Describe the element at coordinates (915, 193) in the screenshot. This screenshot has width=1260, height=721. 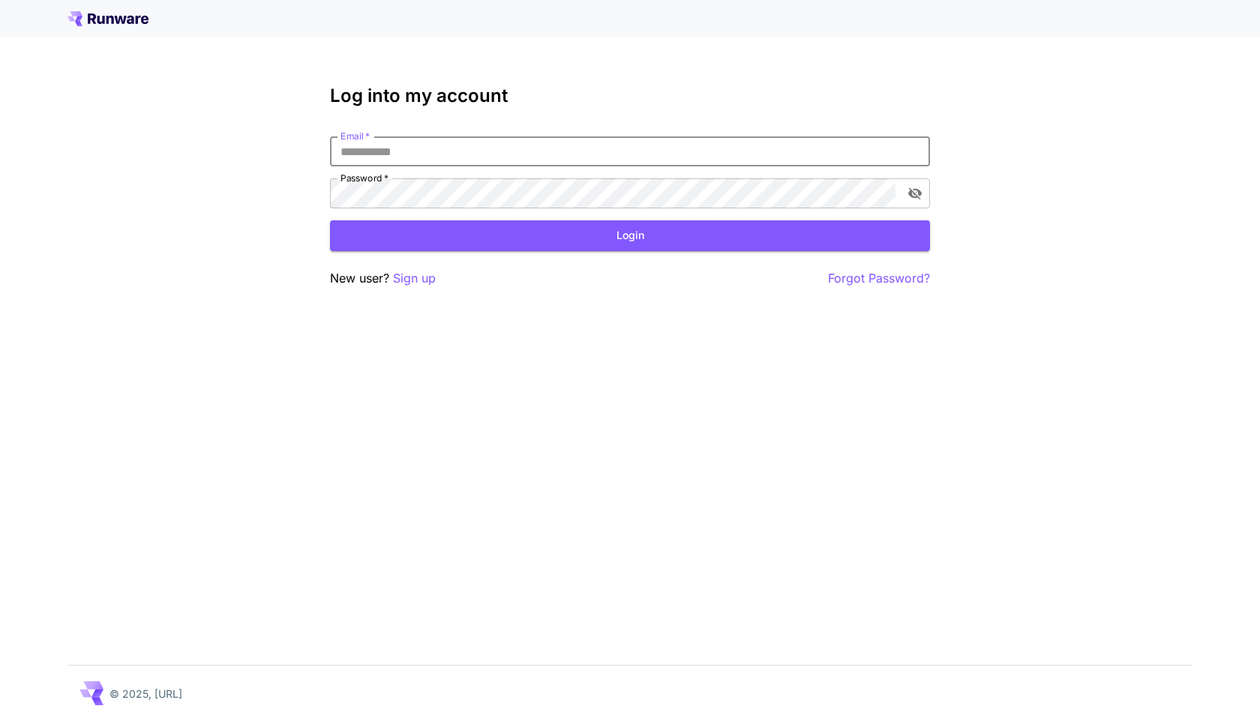
I see `button: toggle password visibility` at that location.